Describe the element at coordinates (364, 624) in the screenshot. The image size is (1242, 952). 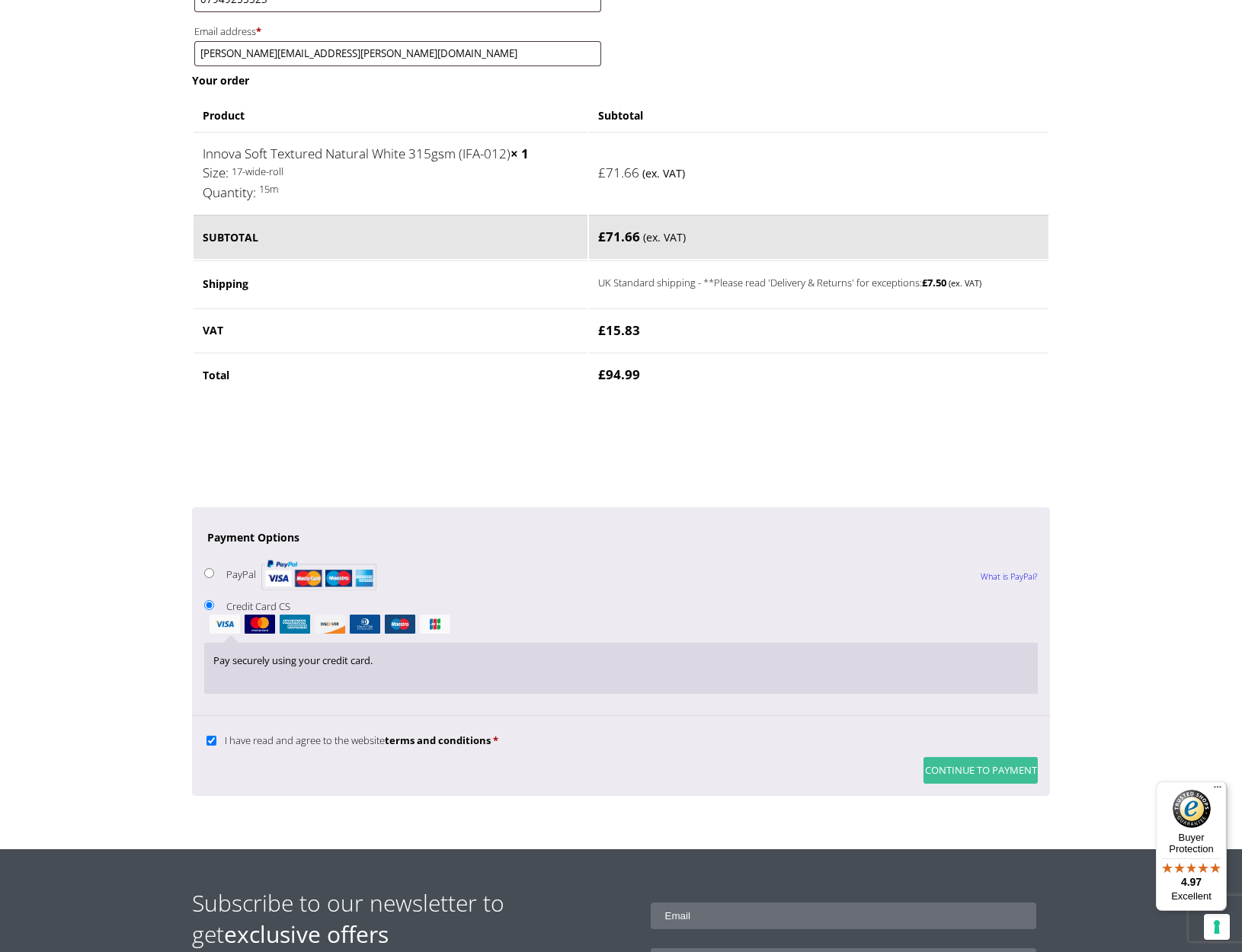
I see `img: dinersclub` at that location.